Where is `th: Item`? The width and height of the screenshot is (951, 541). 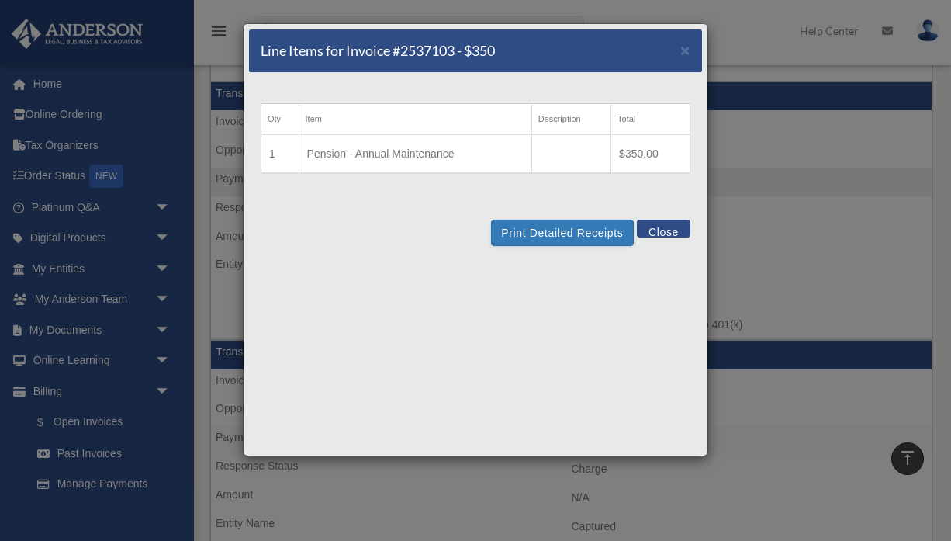 th: Item is located at coordinates (415, 119).